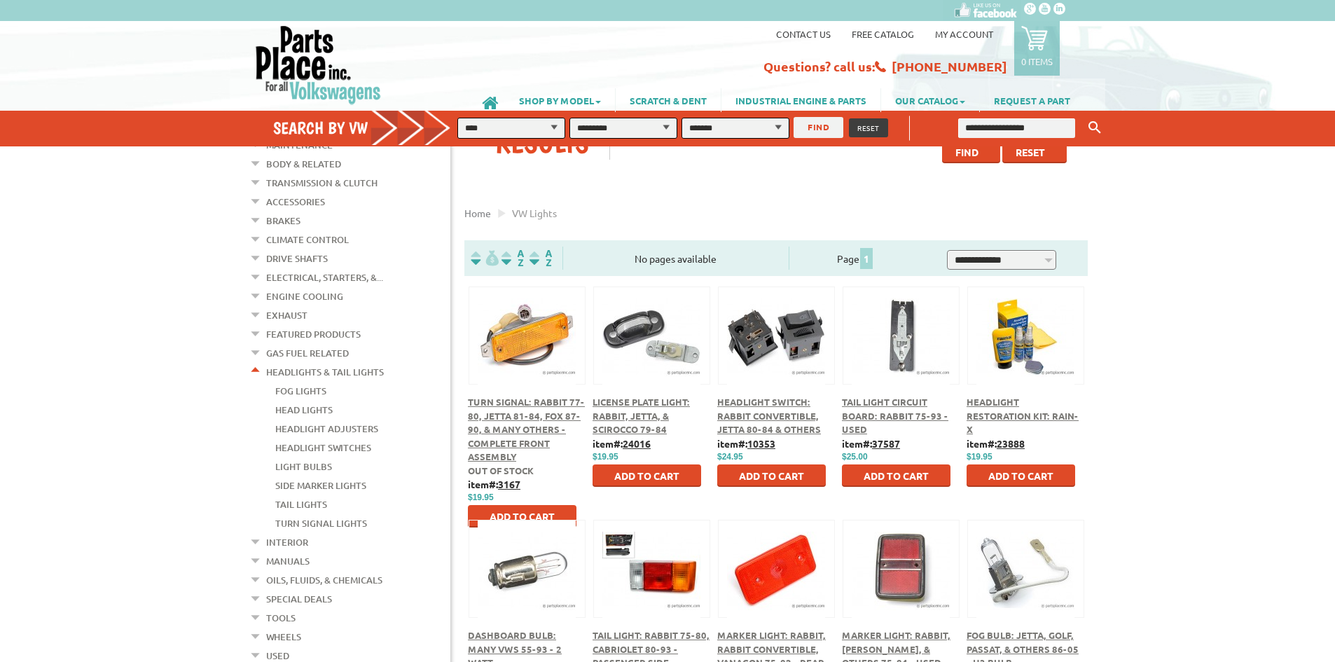  What do you see at coordinates (1031, 100) in the screenshot?
I see `a: REQUEST A PART` at bounding box center [1031, 100].